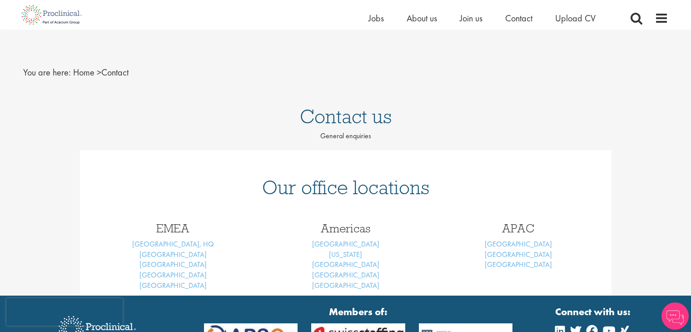 This screenshot has width=691, height=332. I want to click on h3: Americas, so click(346, 228).